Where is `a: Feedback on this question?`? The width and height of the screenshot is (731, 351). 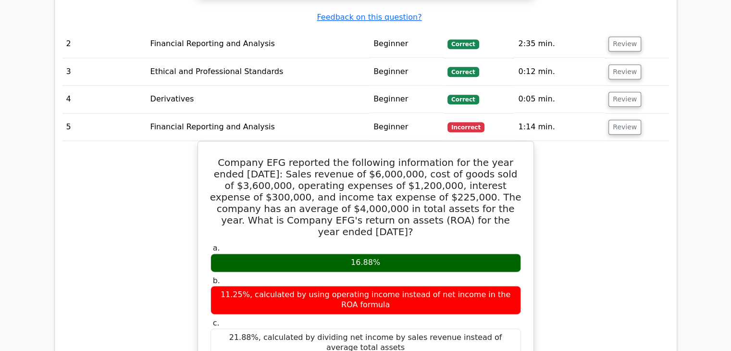 a: Feedback on this question? is located at coordinates (369, 17).